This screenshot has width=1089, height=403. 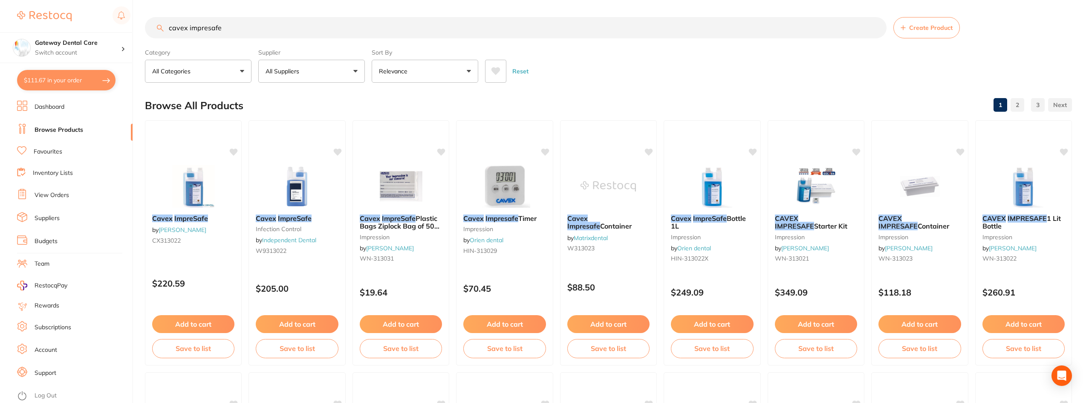 I want to click on span: Container, so click(x=616, y=226).